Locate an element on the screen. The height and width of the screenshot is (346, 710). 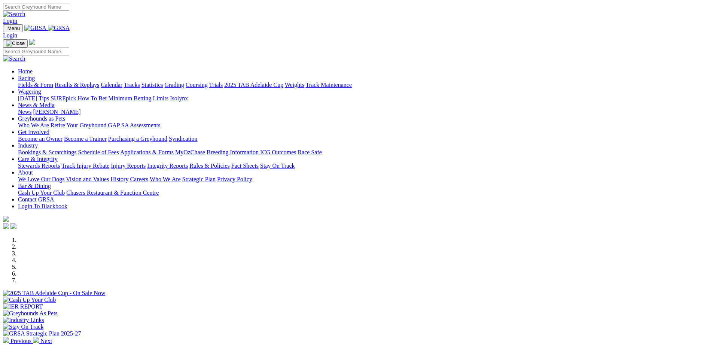
a: Track Maintenance is located at coordinates (329, 85).